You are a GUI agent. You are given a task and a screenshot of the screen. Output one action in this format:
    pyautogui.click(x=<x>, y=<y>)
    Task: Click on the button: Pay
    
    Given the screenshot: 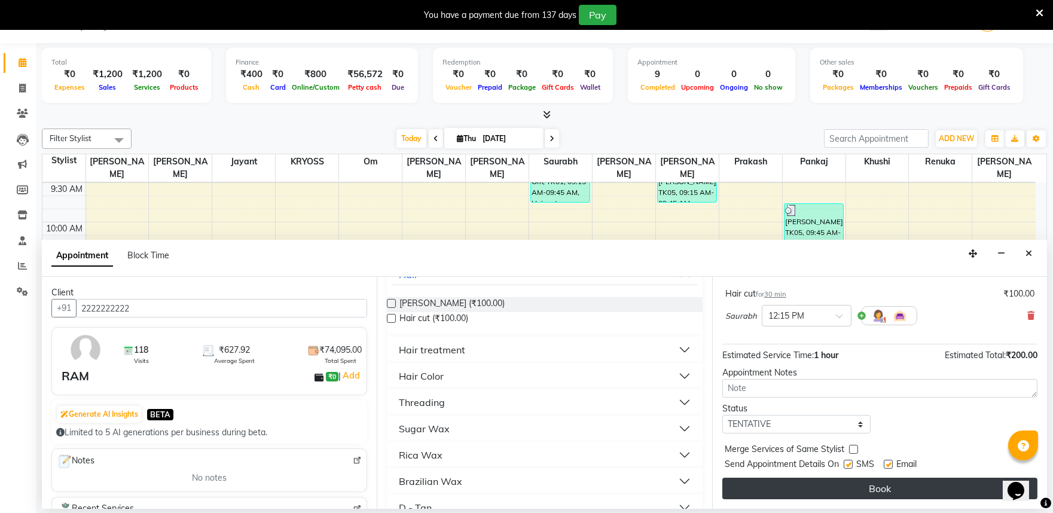 What is the action you would take?
    pyautogui.click(x=597, y=15)
    